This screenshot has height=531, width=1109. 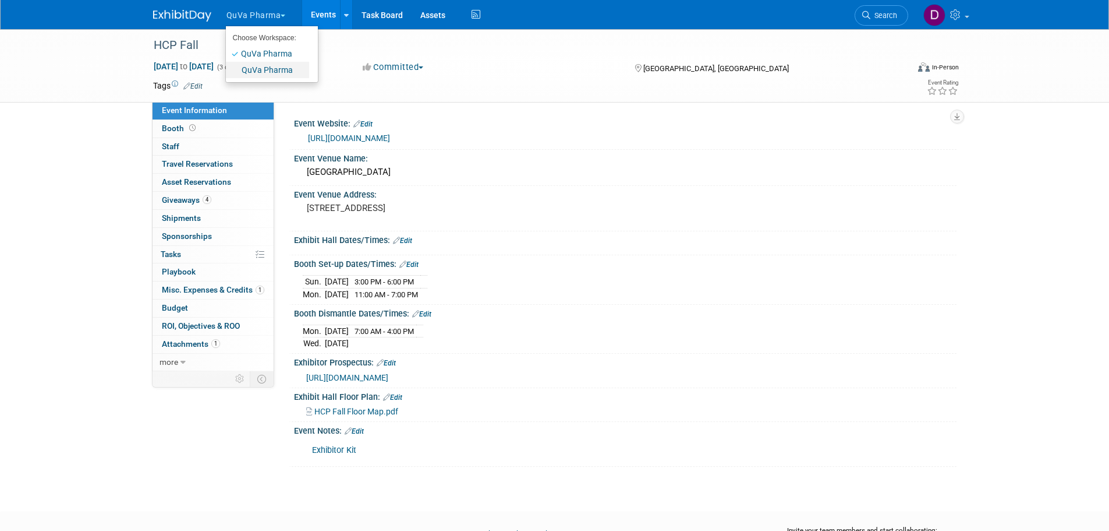 What do you see at coordinates (182, 16) in the screenshot?
I see `img: ExhibitDay` at bounding box center [182, 16].